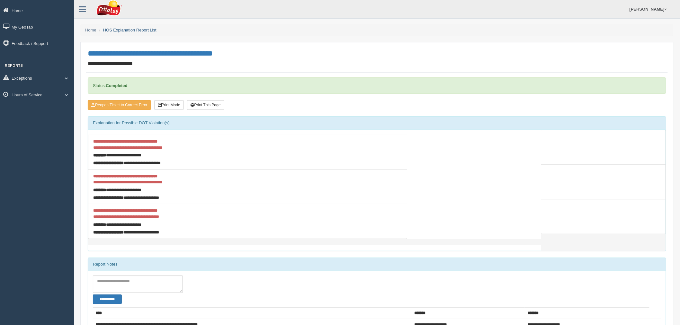 This screenshot has width=680, height=325. What do you see at coordinates (107, 300) in the screenshot?
I see `button: Change Filter Options` at bounding box center [107, 300].